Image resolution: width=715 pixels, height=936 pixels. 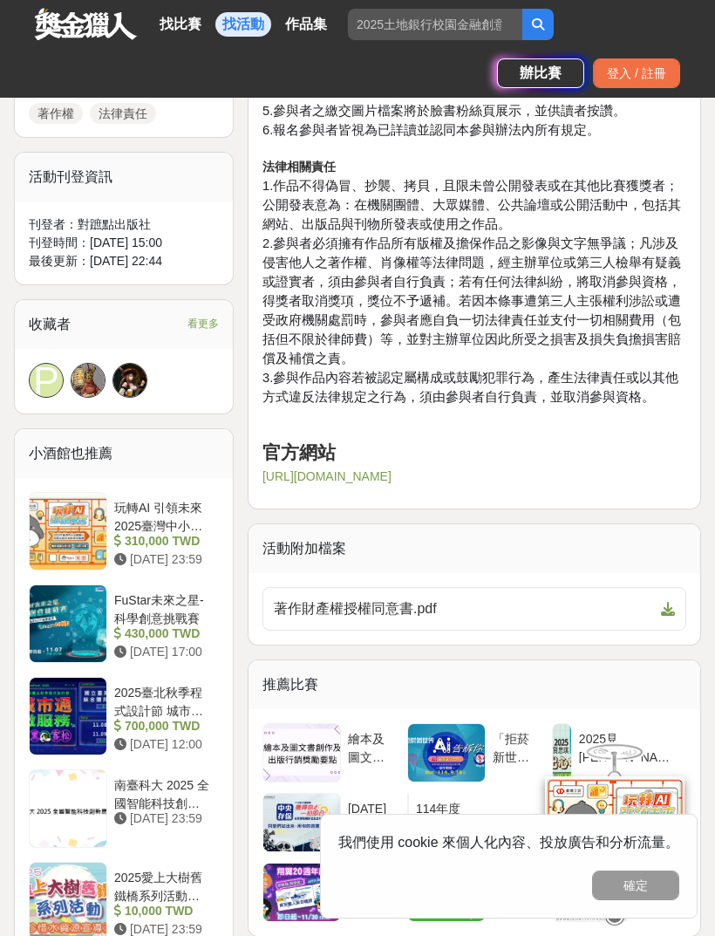 I want to click on span: 1.作品不得偽冒、抄襲、拷貝，且限未曾公開發表或在其他比賽獲獎者；公開發表意為：在機關團體、大眾媒體、公共論壇或公開活動中，包括其網站、出版品與刊物所發表或使用之作品。, so click(x=472, y=205).